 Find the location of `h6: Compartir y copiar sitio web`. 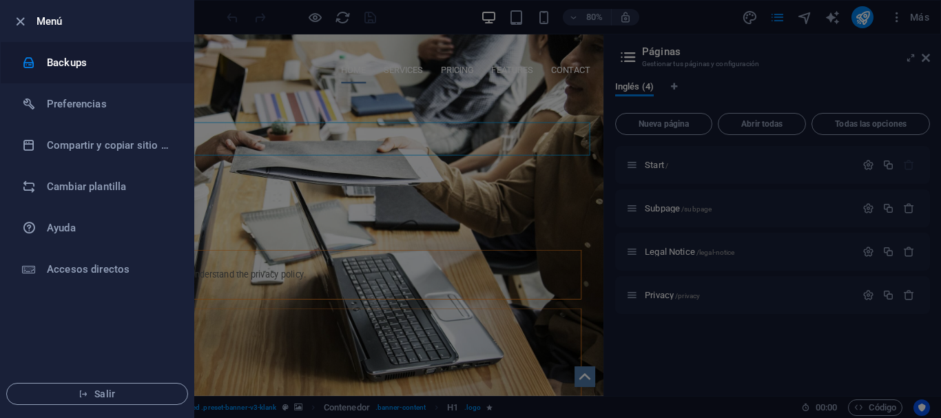

h6: Compartir y copiar sitio web is located at coordinates (110, 145).